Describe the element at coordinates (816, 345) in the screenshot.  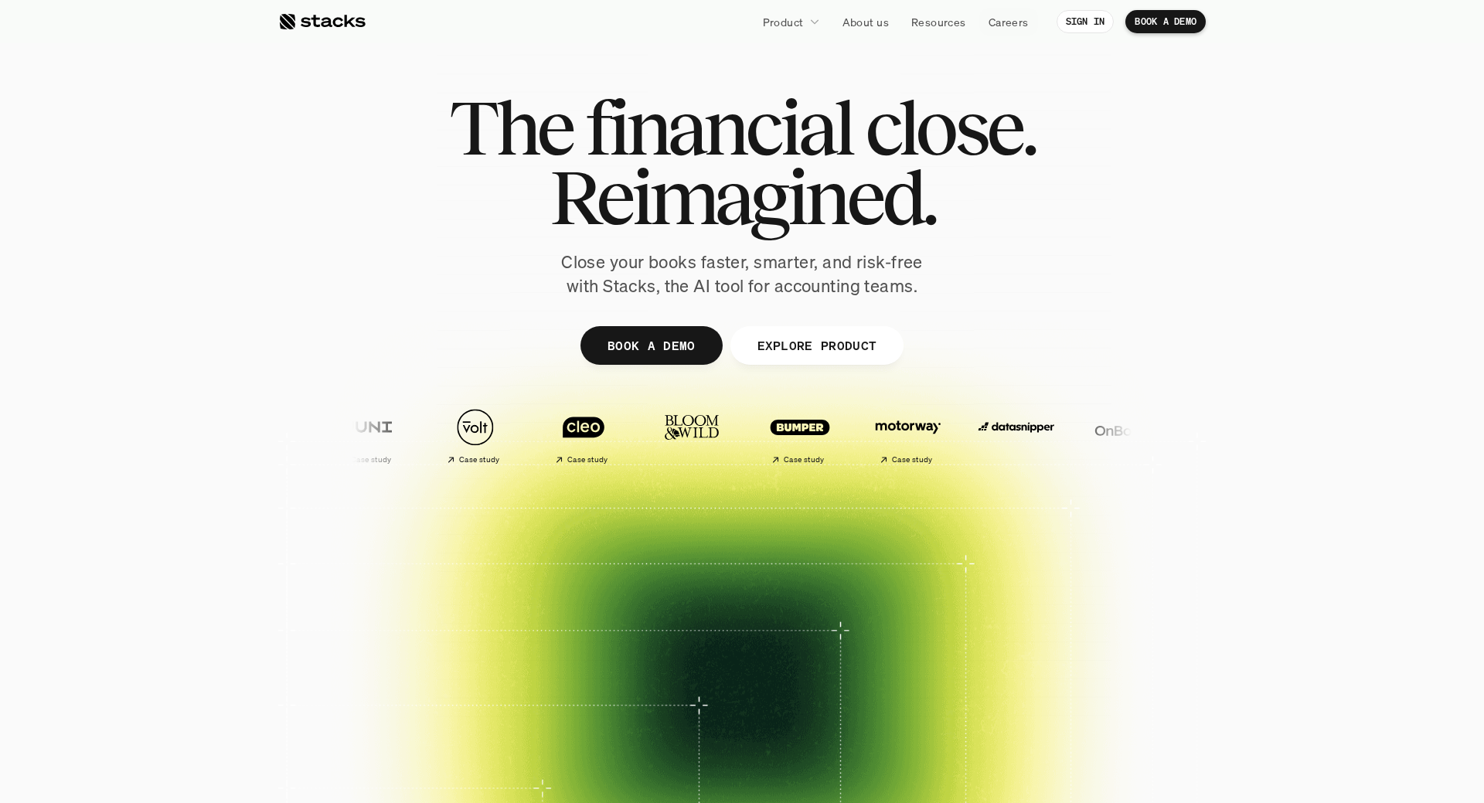
I see `p: EXPLORE PRODUCT` at that location.